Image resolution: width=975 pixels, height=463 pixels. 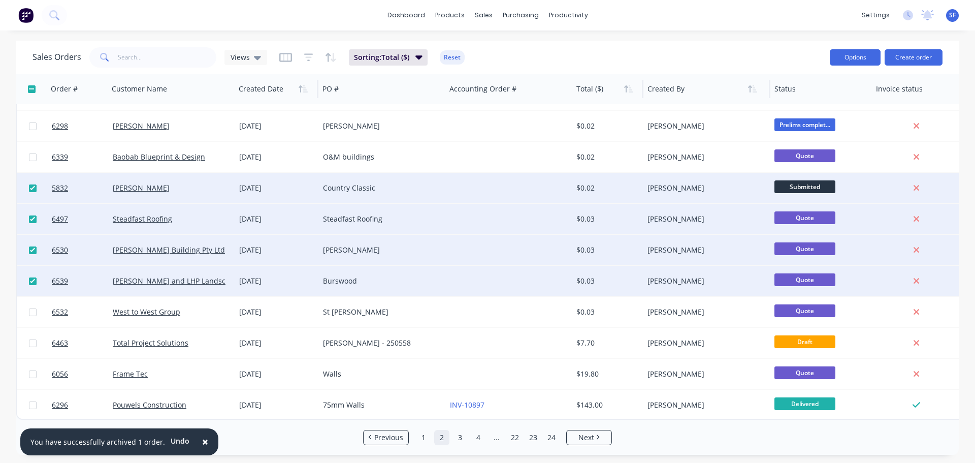 I want to click on a: Page 4, so click(x=478, y=437).